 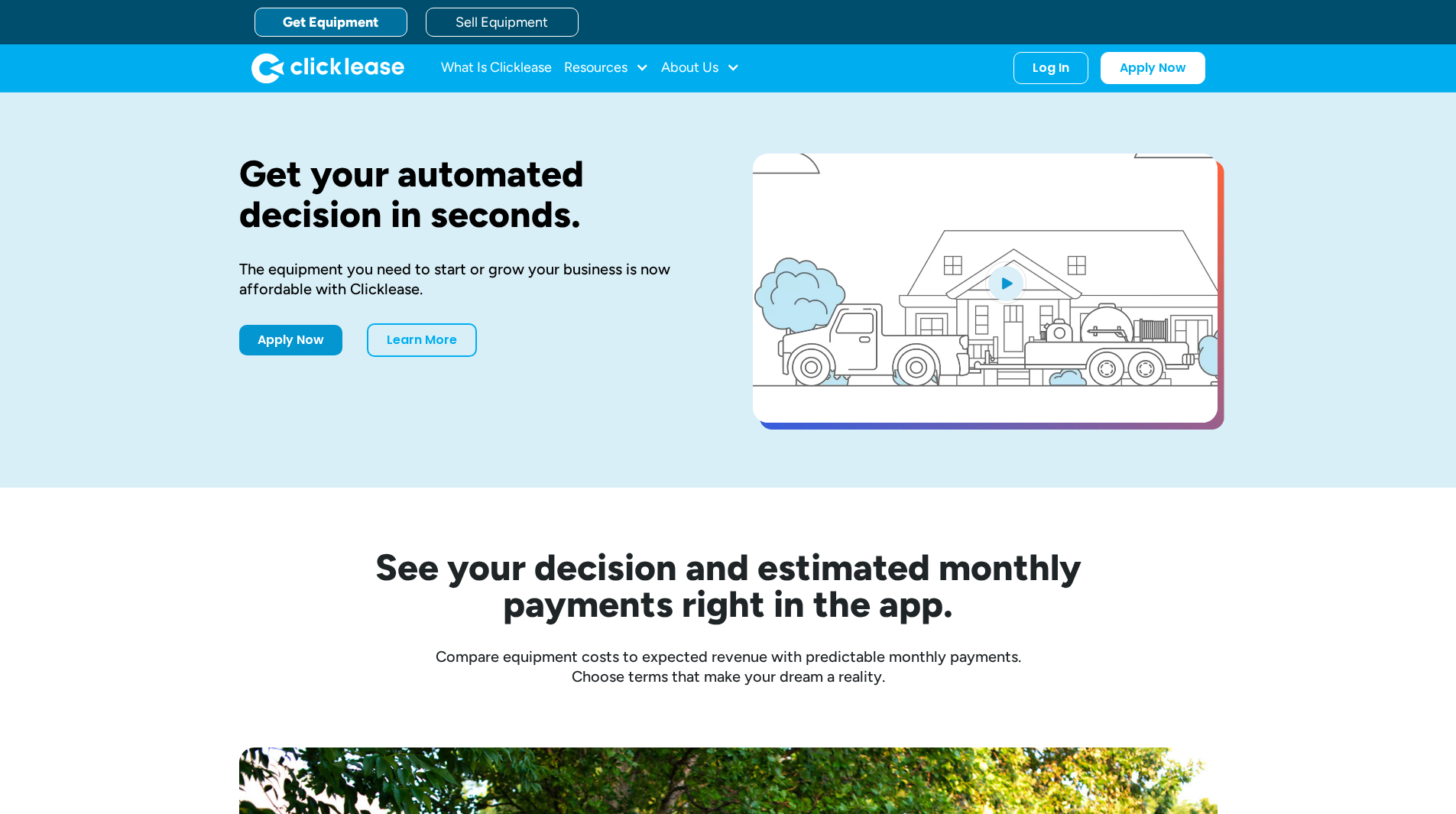 I want to click on img: Clicklease logo, so click(x=327, y=68).